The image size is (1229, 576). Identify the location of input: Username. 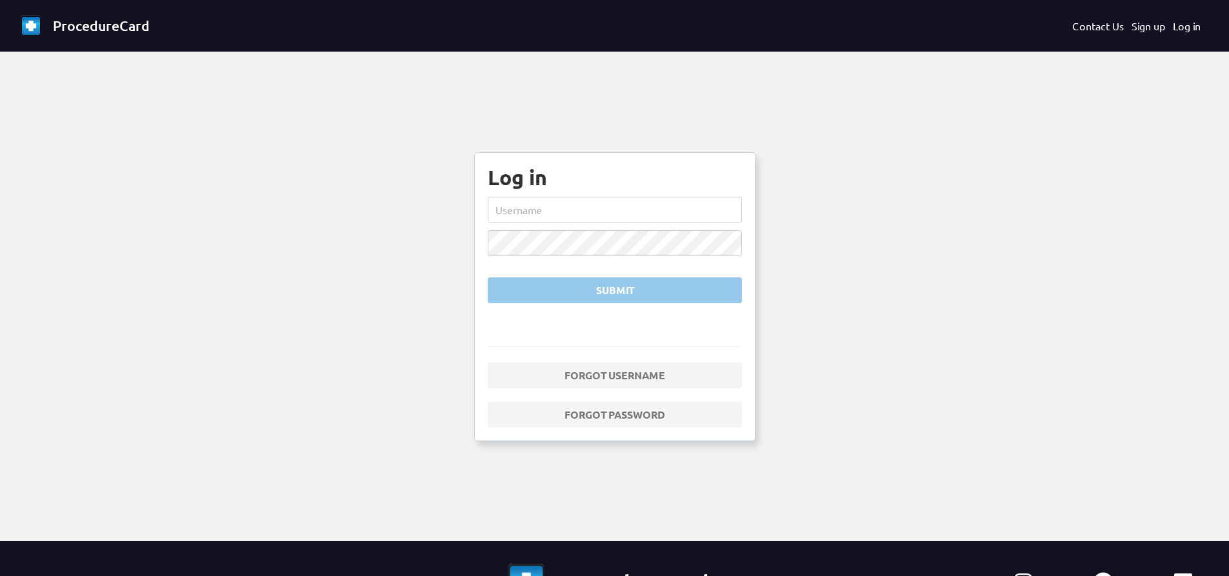
(615, 210).